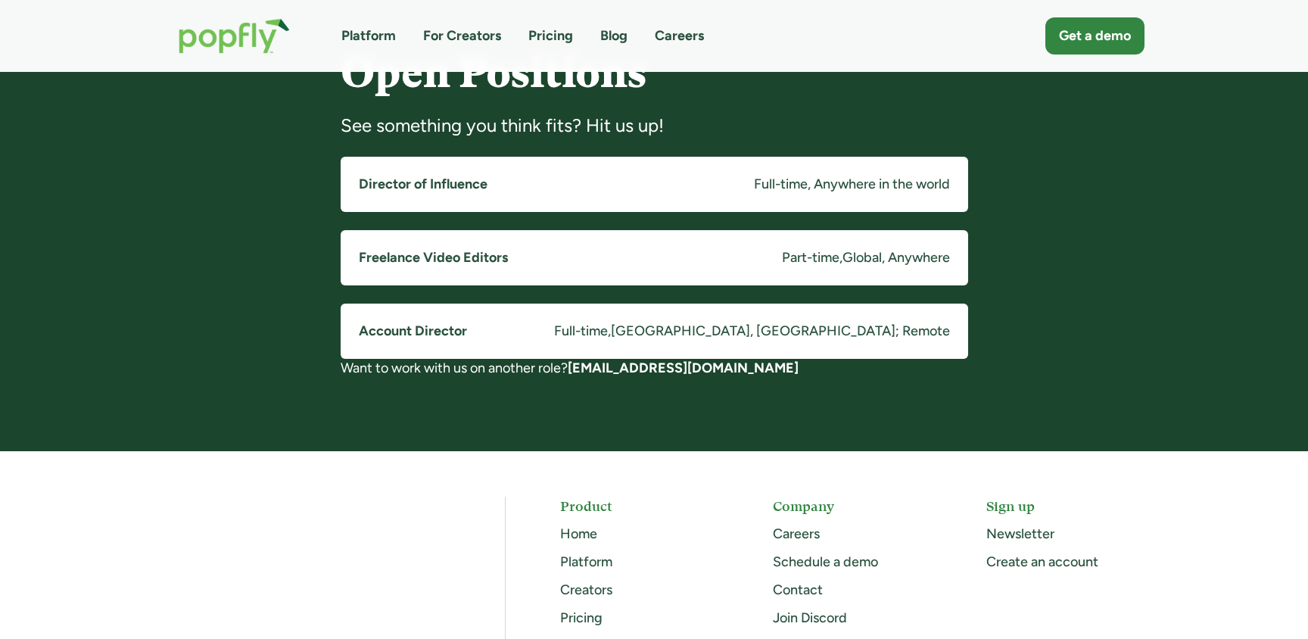  What do you see at coordinates (423, 184) in the screenshot?
I see `h5: Director of Influence` at bounding box center [423, 184].